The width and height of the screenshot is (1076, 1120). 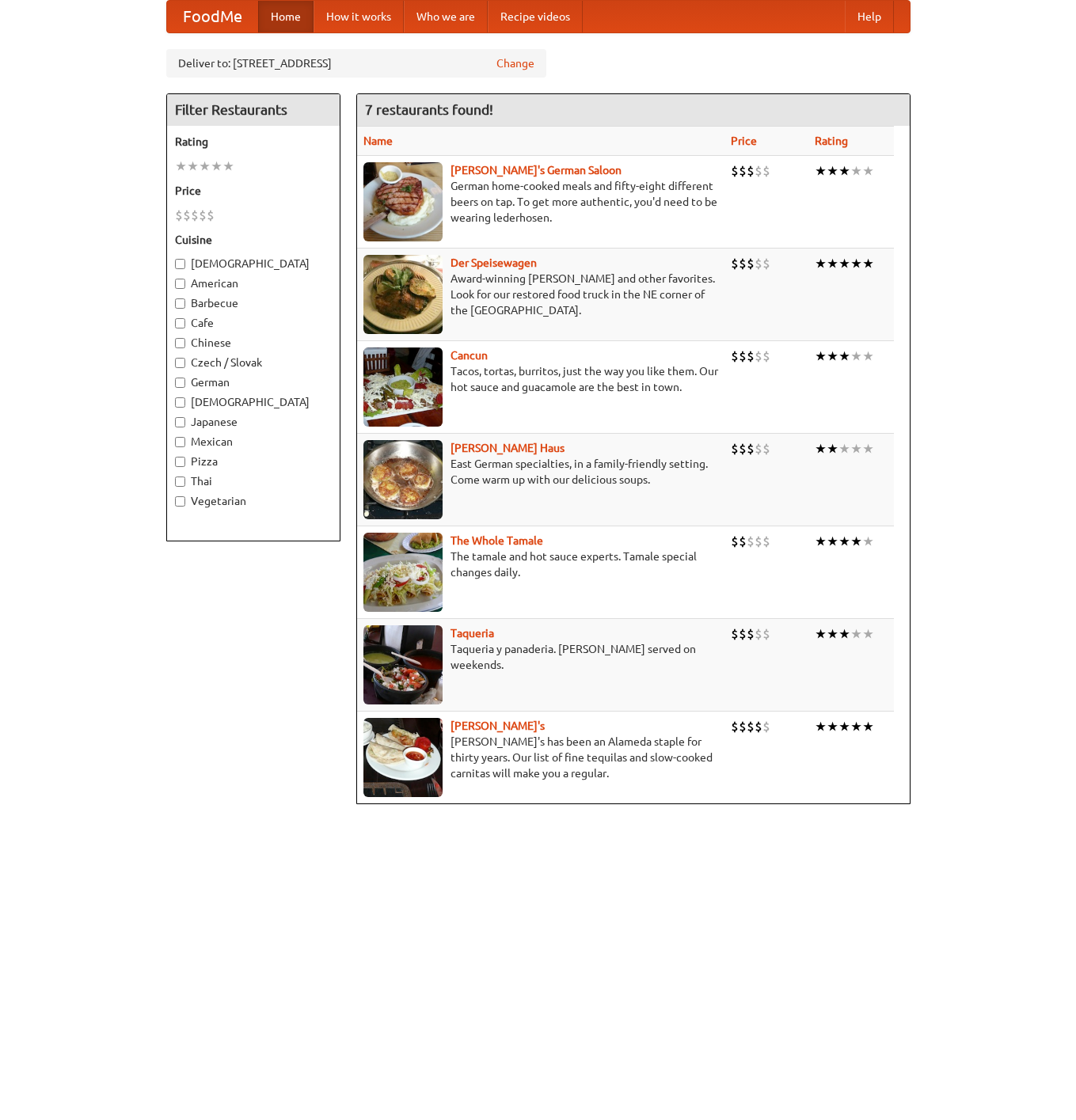 I want to click on label: Thai, so click(x=254, y=481).